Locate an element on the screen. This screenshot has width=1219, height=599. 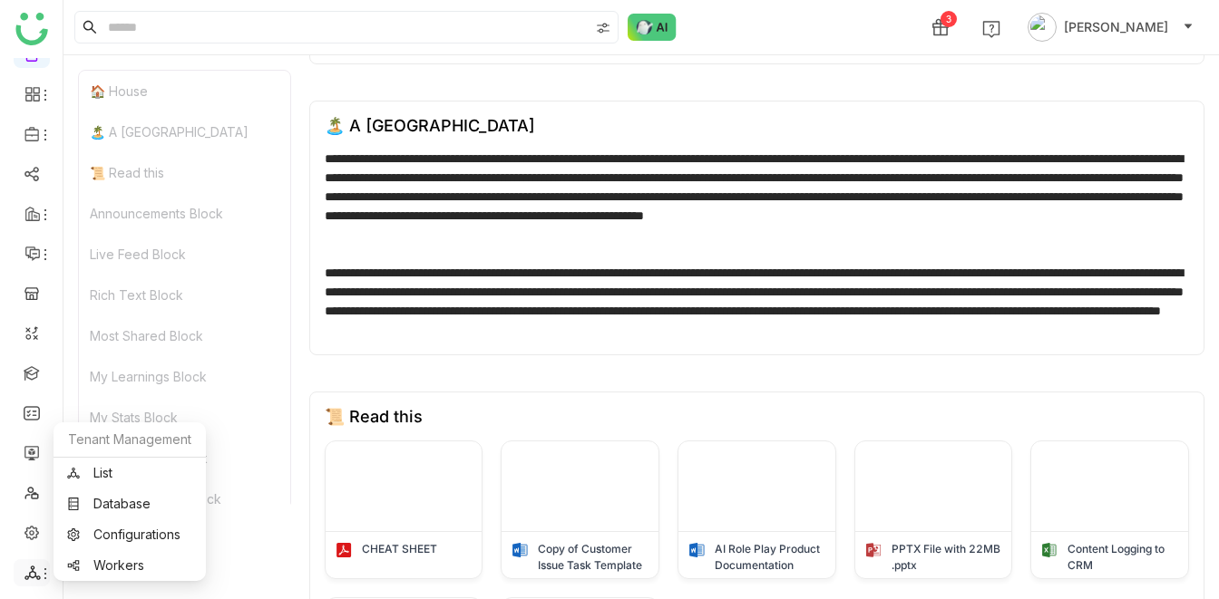
div: CHEAT SHEET is located at coordinates (399, 549).